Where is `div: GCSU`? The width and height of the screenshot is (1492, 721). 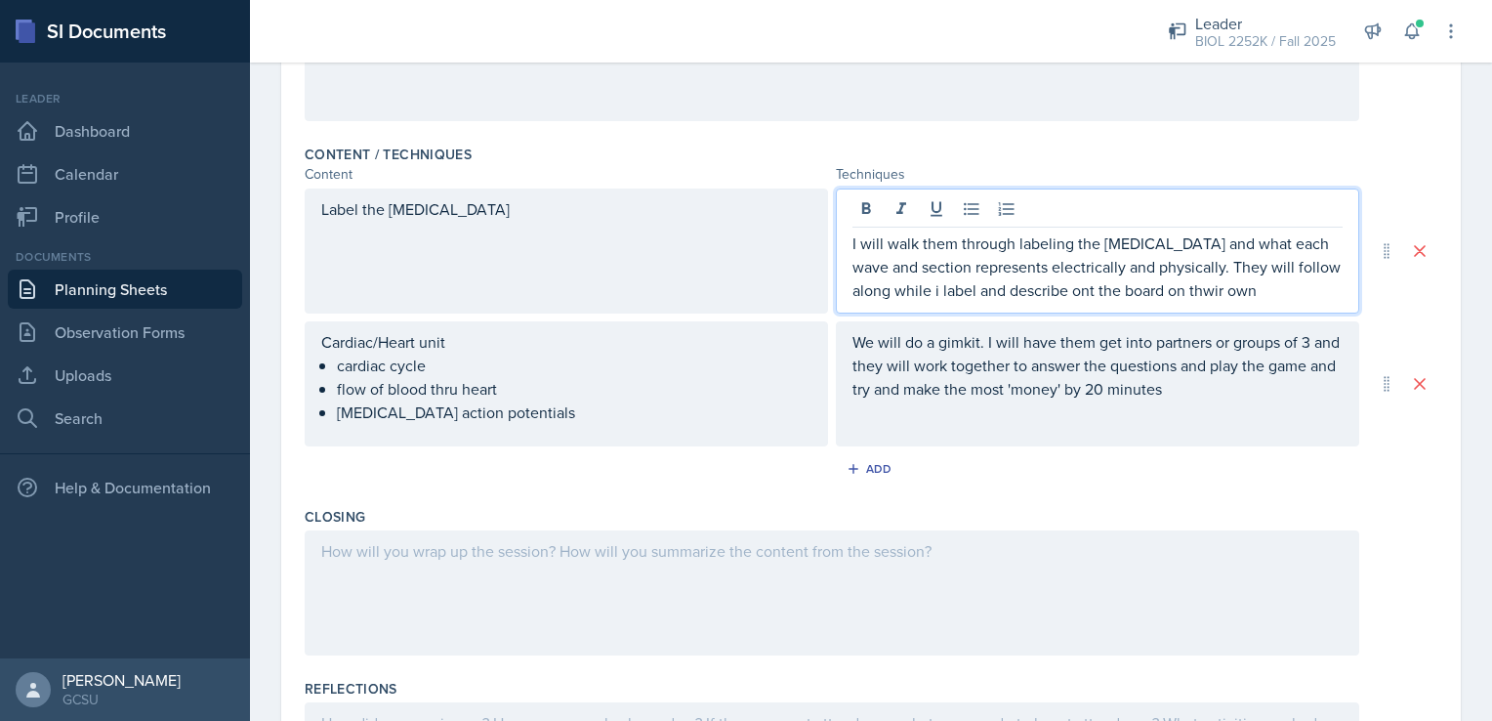
div: GCSU is located at coordinates (121, 699).